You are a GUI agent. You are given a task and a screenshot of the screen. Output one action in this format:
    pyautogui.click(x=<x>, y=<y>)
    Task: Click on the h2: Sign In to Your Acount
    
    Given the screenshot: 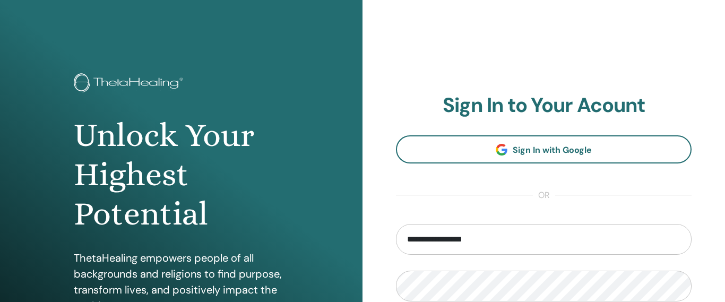 What is the action you would take?
    pyautogui.click(x=543, y=106)
    